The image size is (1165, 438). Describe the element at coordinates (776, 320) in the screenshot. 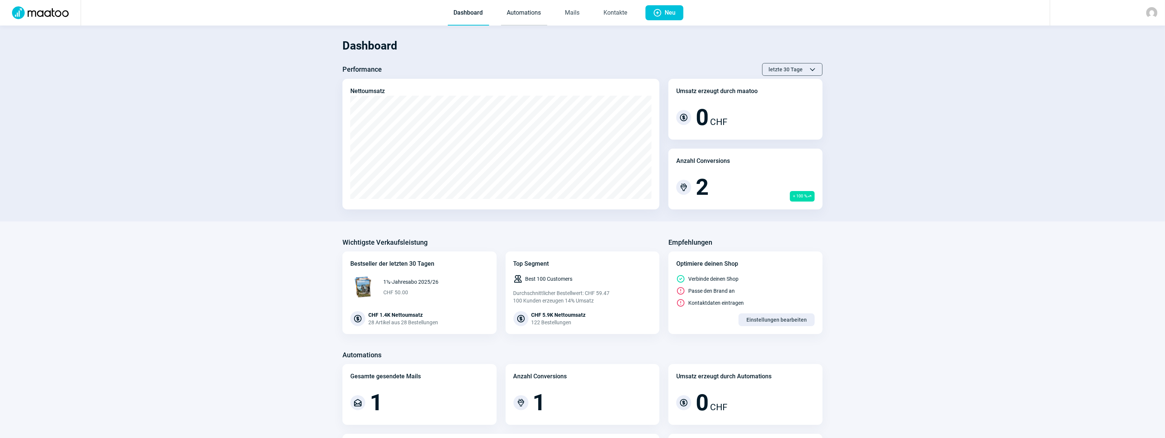

I see `button: Einstellungen bearbeiten` at that location.